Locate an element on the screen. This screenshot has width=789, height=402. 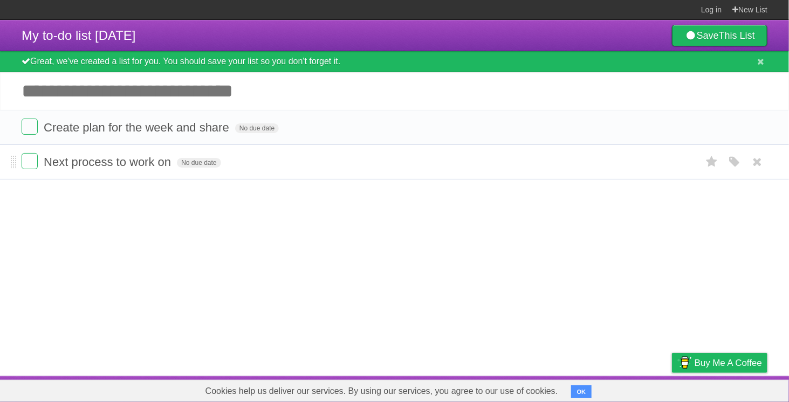
span: Buy me a coffee is located at coordinates (728, 363).